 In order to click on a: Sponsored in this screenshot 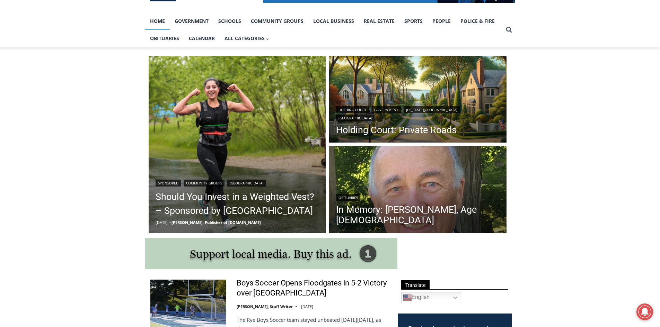, I will do `click(168, 183)`.